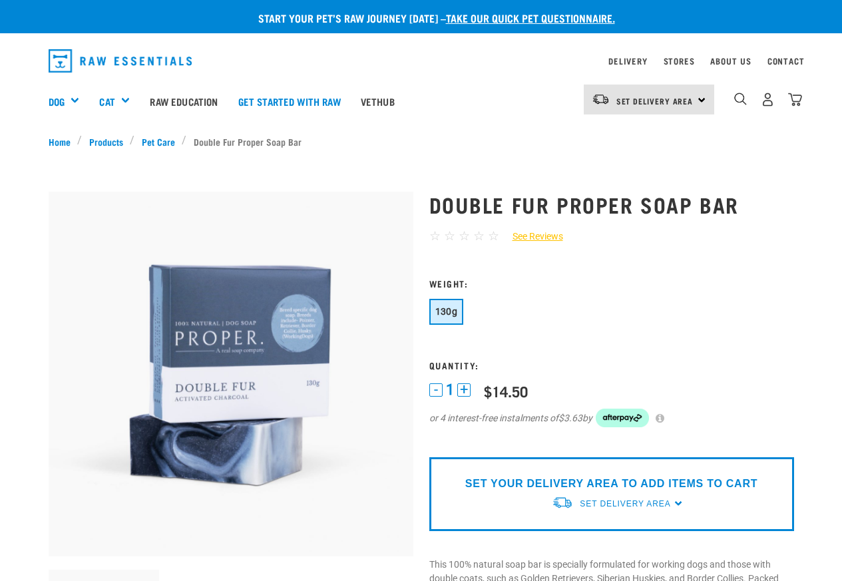 Image resolution: width=842 pixels, height=581 pixels. What do you see at coordinates (107, 101) in the screenshot?
I see `a: Cat` at bounding box center [107, 101].